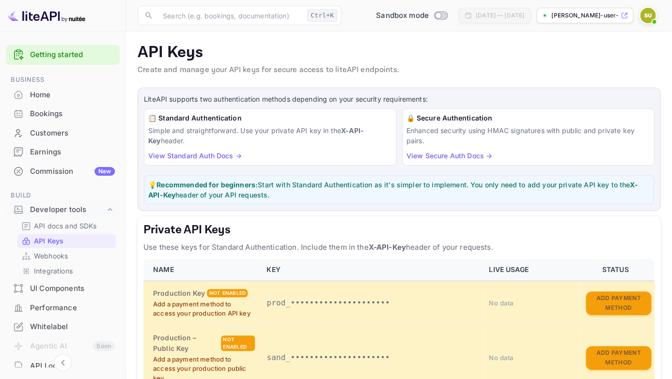 This screenshot has width=672, height=379. Describe the element at coordinates (66, 256) in the screenshot. I see `a: Webhooks` at that location.